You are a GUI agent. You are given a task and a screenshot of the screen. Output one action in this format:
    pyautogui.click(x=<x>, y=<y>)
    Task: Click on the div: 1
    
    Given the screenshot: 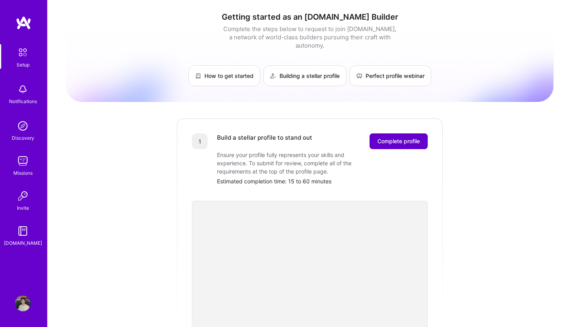 What is the action you would take?
    pyautogui.click(x=200, y=141)
    